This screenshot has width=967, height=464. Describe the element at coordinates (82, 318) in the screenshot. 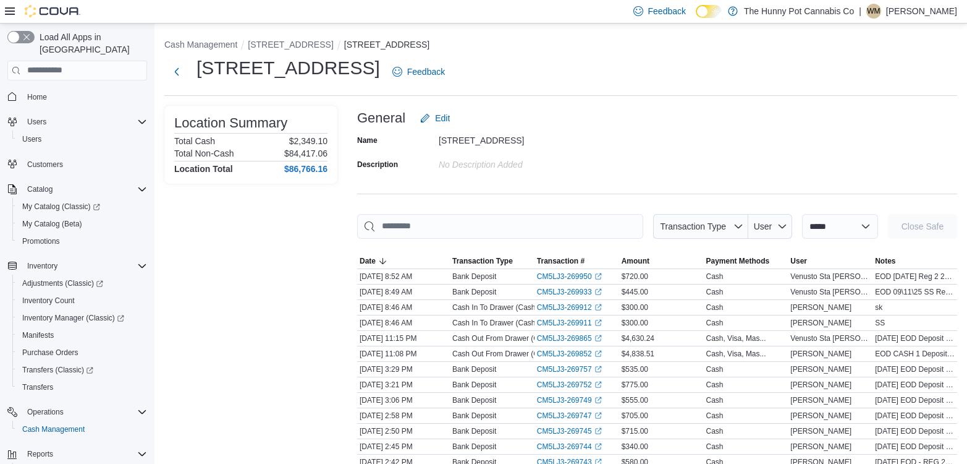

I see `a: Inventory Manager (Classic)` at that location.